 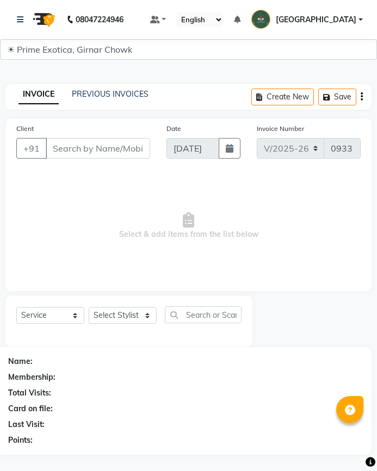 I want to click on div: Total Visits:, so click(x=29, y=393).